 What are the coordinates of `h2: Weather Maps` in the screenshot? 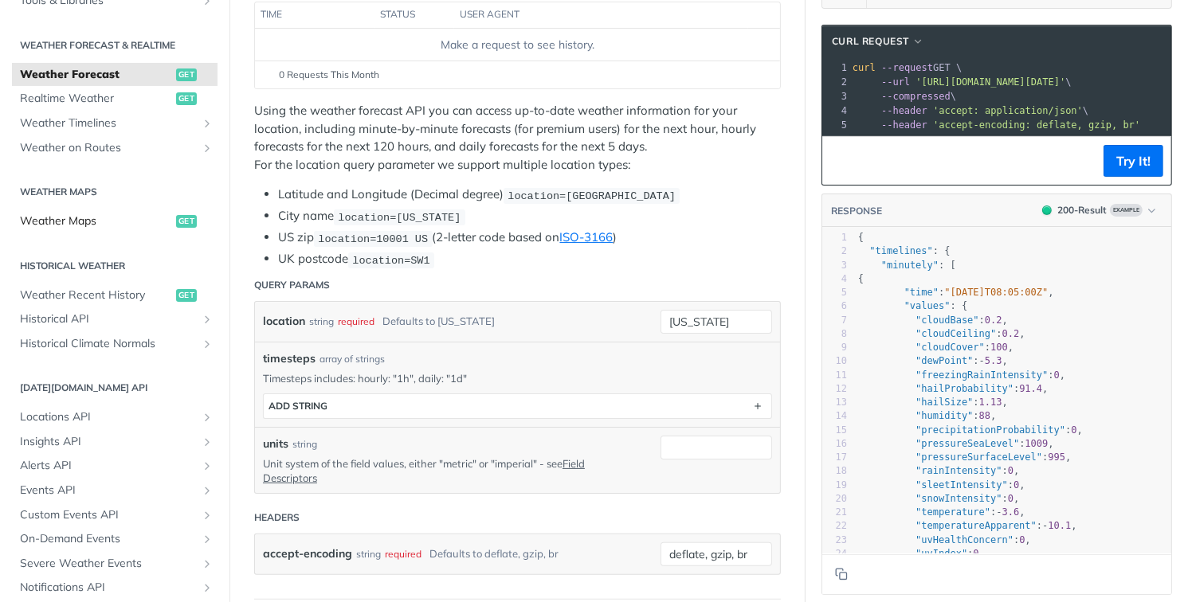 It's located at (115, 192).